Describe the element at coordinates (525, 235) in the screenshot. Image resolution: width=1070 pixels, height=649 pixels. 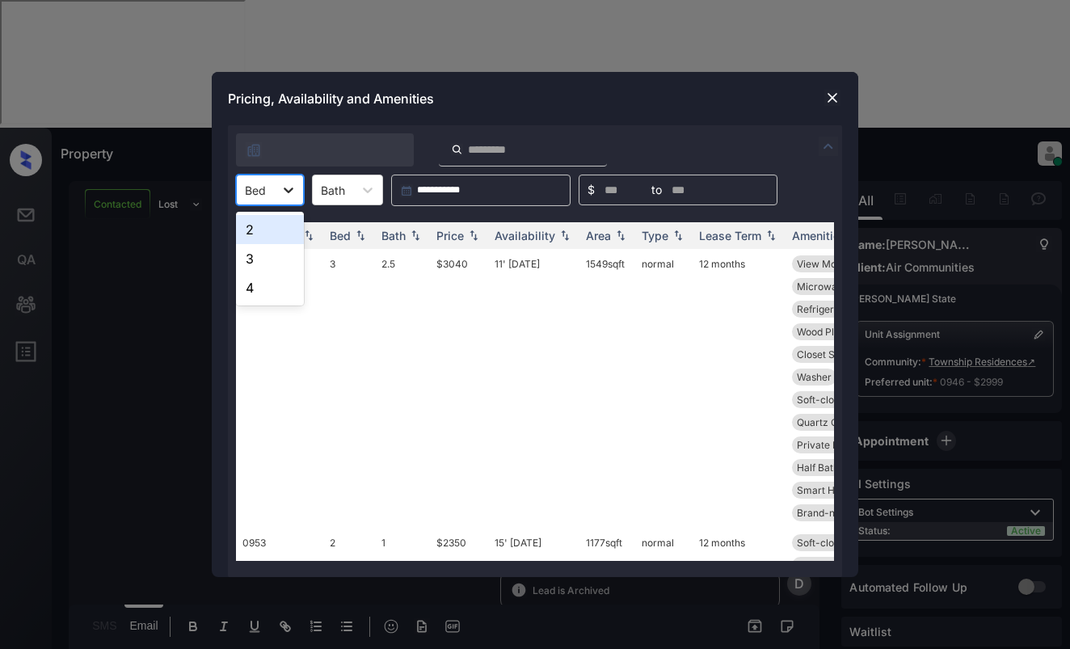
I see `div: Availability` at that location.